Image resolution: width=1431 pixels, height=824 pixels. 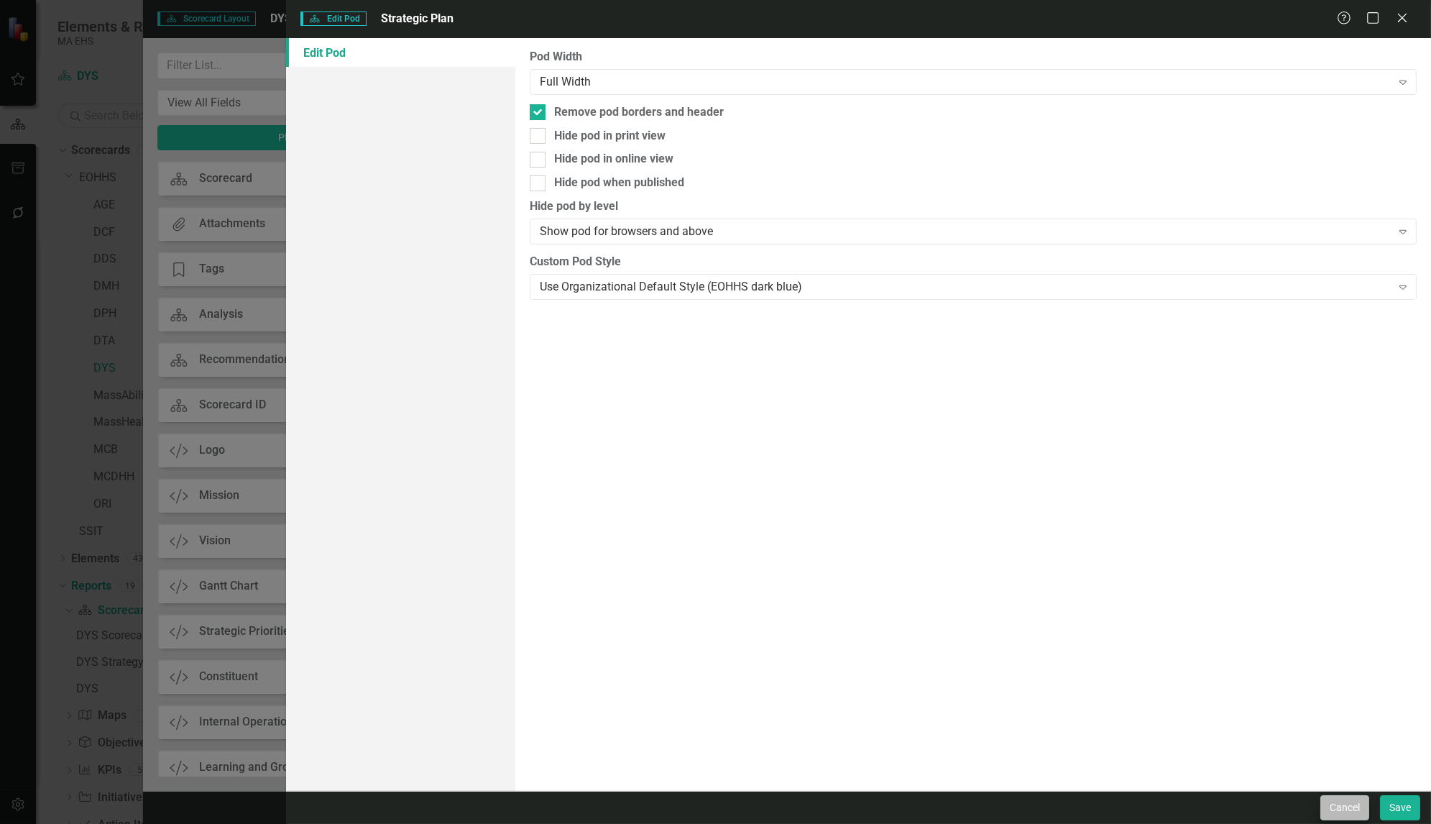 What do you see at coordinates (610, 136) in the screenshot?
I see `div: Hide pod in print view` at bounding box center [610, 136].